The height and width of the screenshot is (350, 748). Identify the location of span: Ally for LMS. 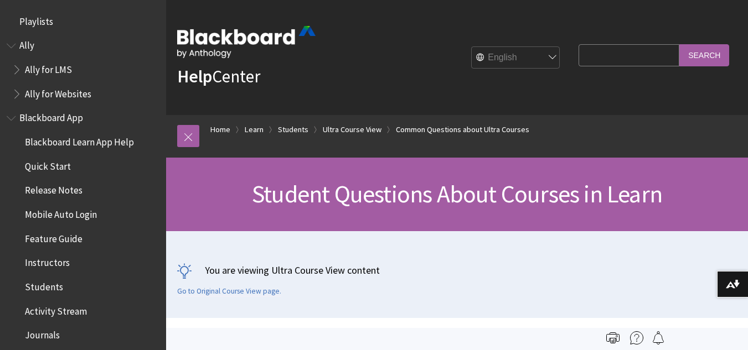
(48, 68).